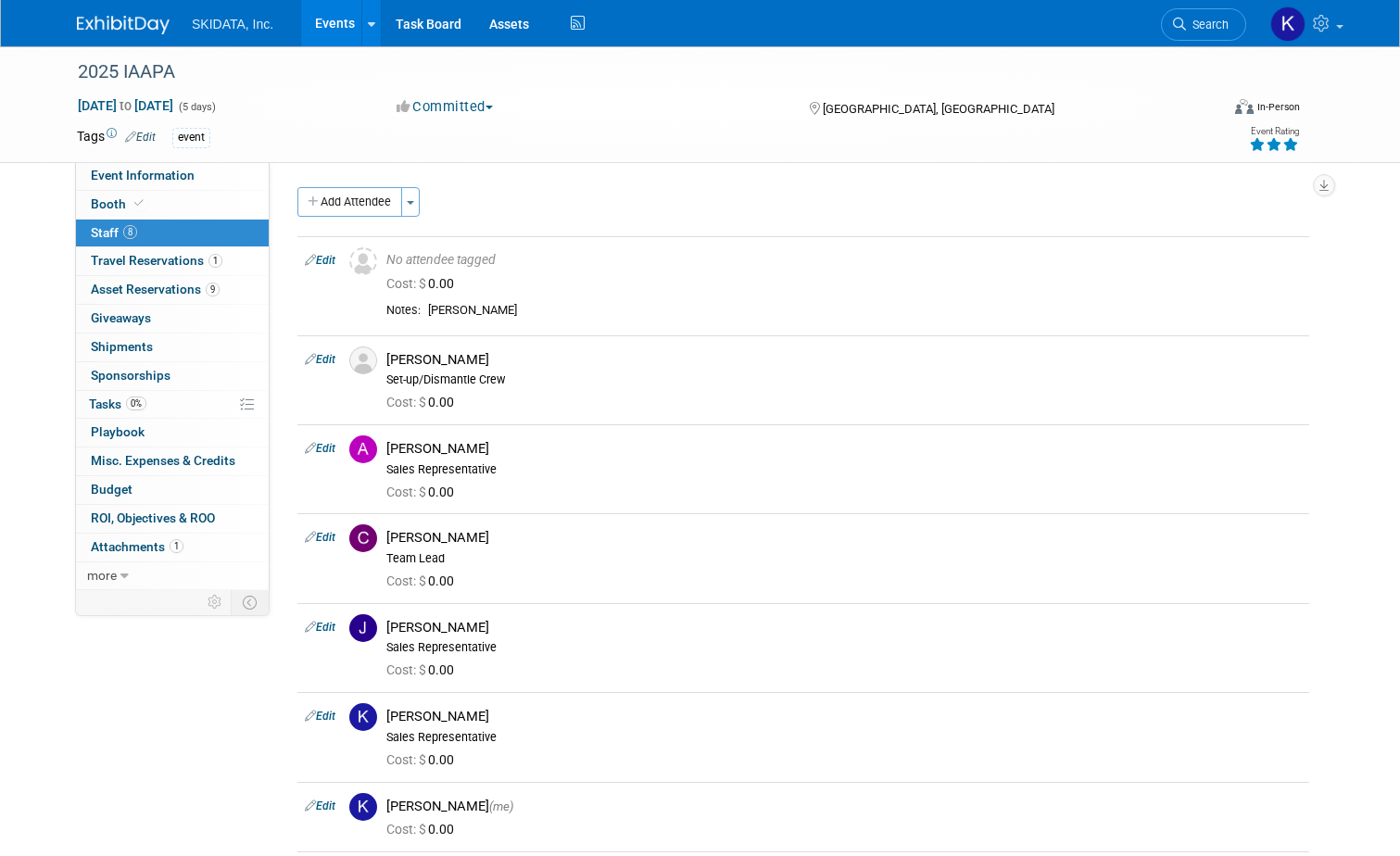 This screenshot has width=1400, height=856. I want to click on span: Travel Reservations, so click(157, 260).